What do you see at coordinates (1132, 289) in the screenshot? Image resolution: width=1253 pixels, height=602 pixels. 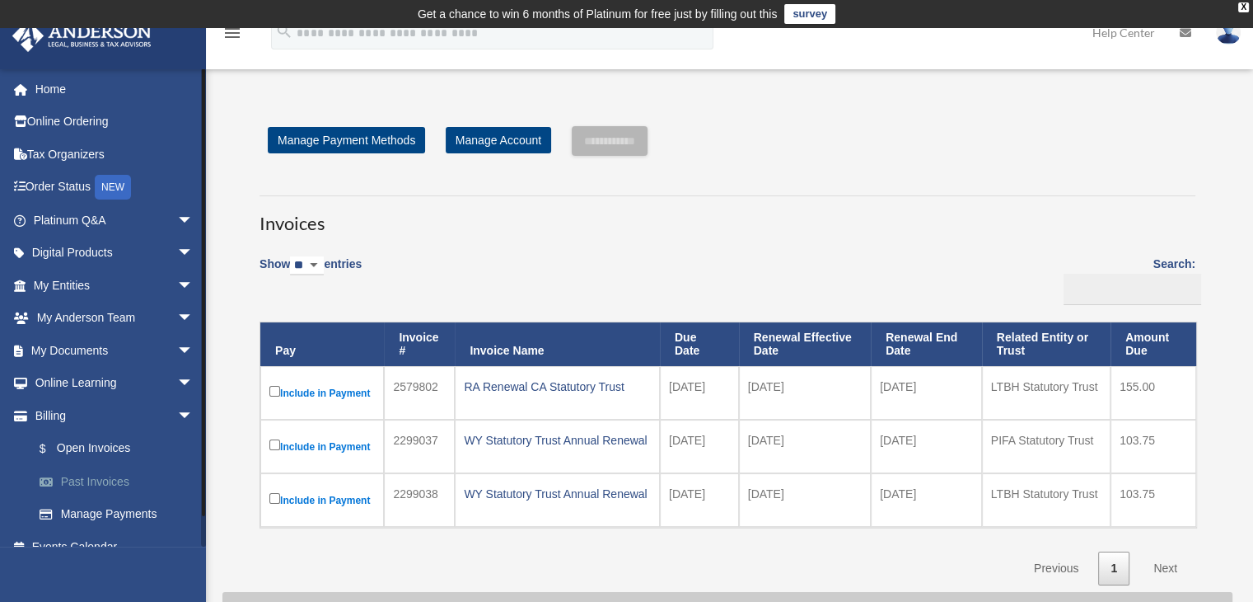 I see `input: Search:` at bounding box center [1132, 289].